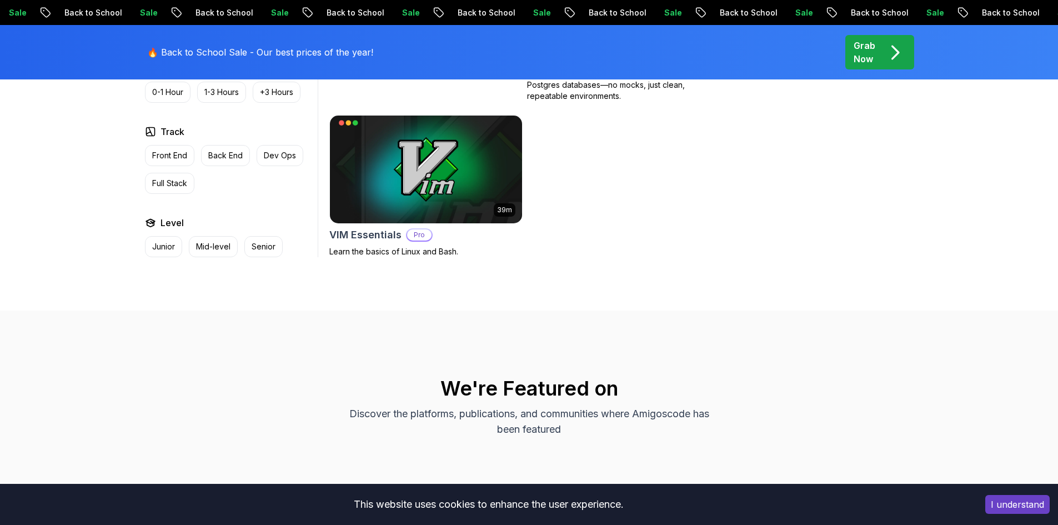 This screenshot has width=1058, height=525. What do you see at coordinates (529, 422) in the screenshot?
I see `p: Discover the platforms, publications, and communities where Amigoscode has been featured` at bounding box center [529, 422].